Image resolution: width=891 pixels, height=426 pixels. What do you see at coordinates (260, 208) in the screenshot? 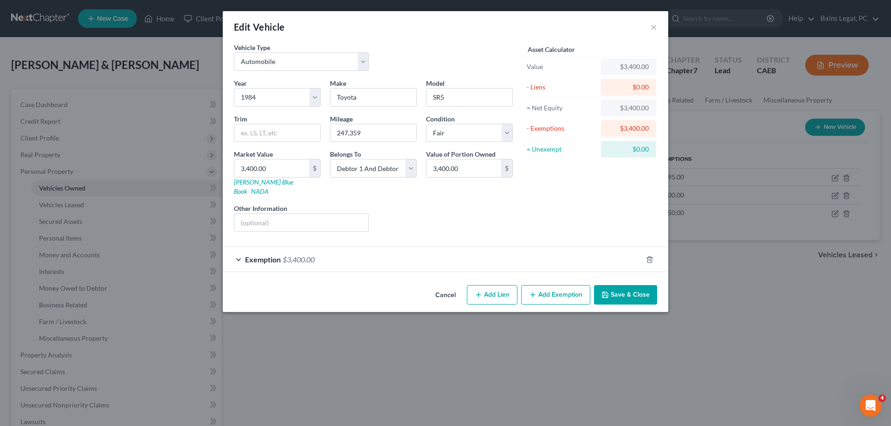
I see `label: Other Information` at bounding box center [260, 208].